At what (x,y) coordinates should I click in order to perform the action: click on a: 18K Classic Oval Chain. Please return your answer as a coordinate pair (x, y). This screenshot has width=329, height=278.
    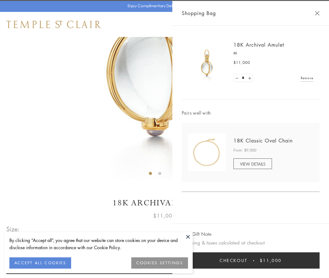
    Looking at the image, I should click on (263, 141).